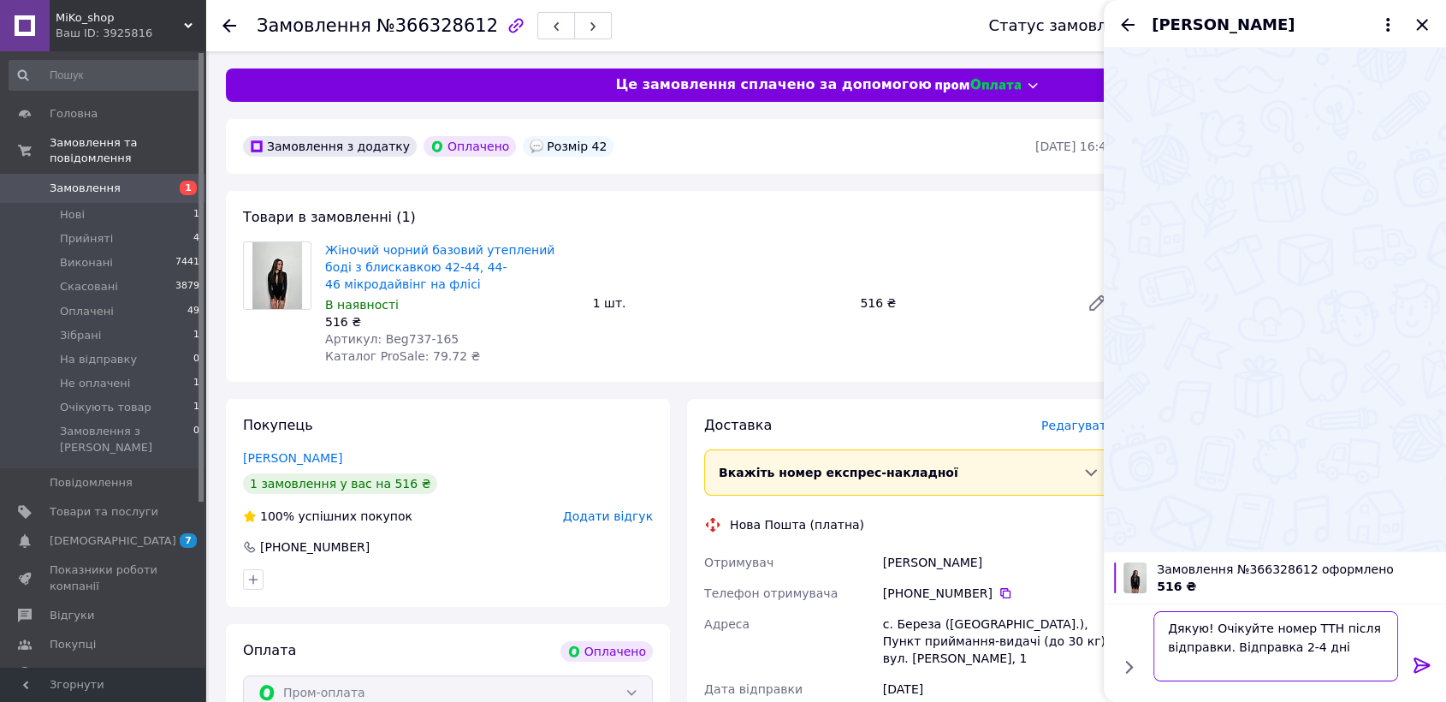  Describe the element at coordinates (91, 483) in the screenshot. I see `span: Повідомлення` at that location.